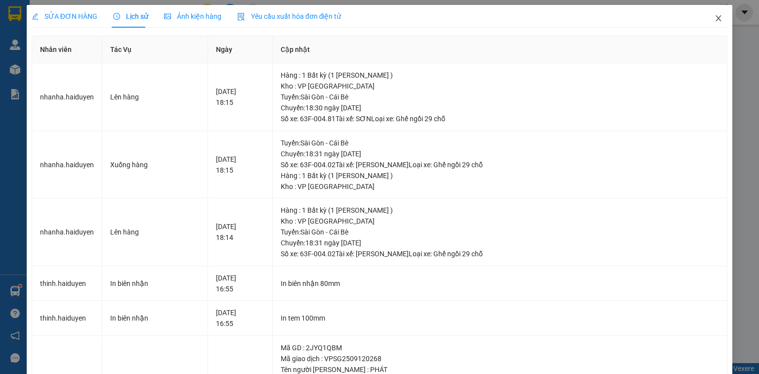  I want to click on span: clock-circle, so click(117, 16).